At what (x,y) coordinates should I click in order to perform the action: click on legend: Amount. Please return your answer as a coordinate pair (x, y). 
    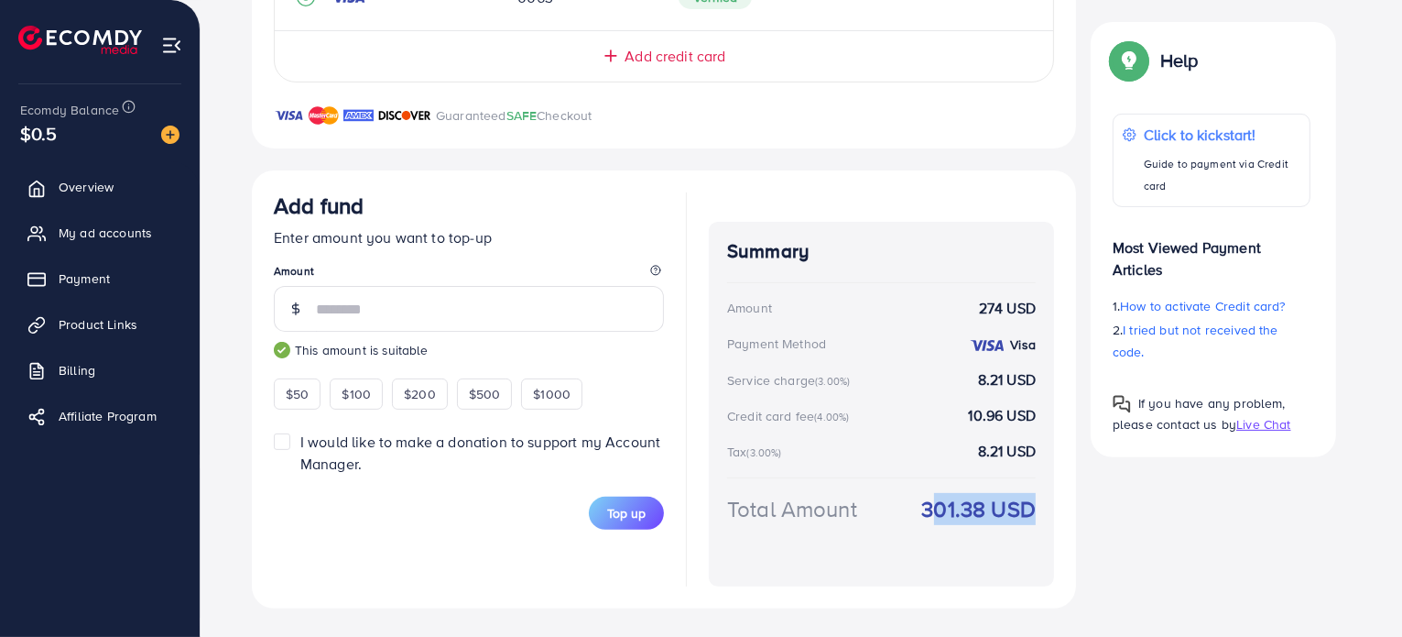
    Looking at the image, I should click on (469, 274).